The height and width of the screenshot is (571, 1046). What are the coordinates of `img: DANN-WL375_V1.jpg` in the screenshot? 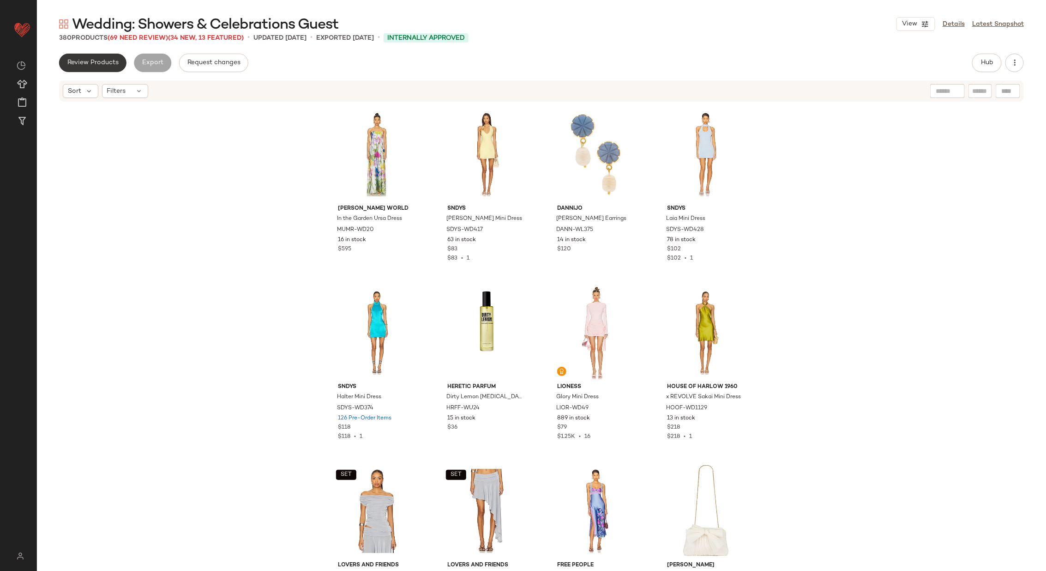 It's located at (596, 154).